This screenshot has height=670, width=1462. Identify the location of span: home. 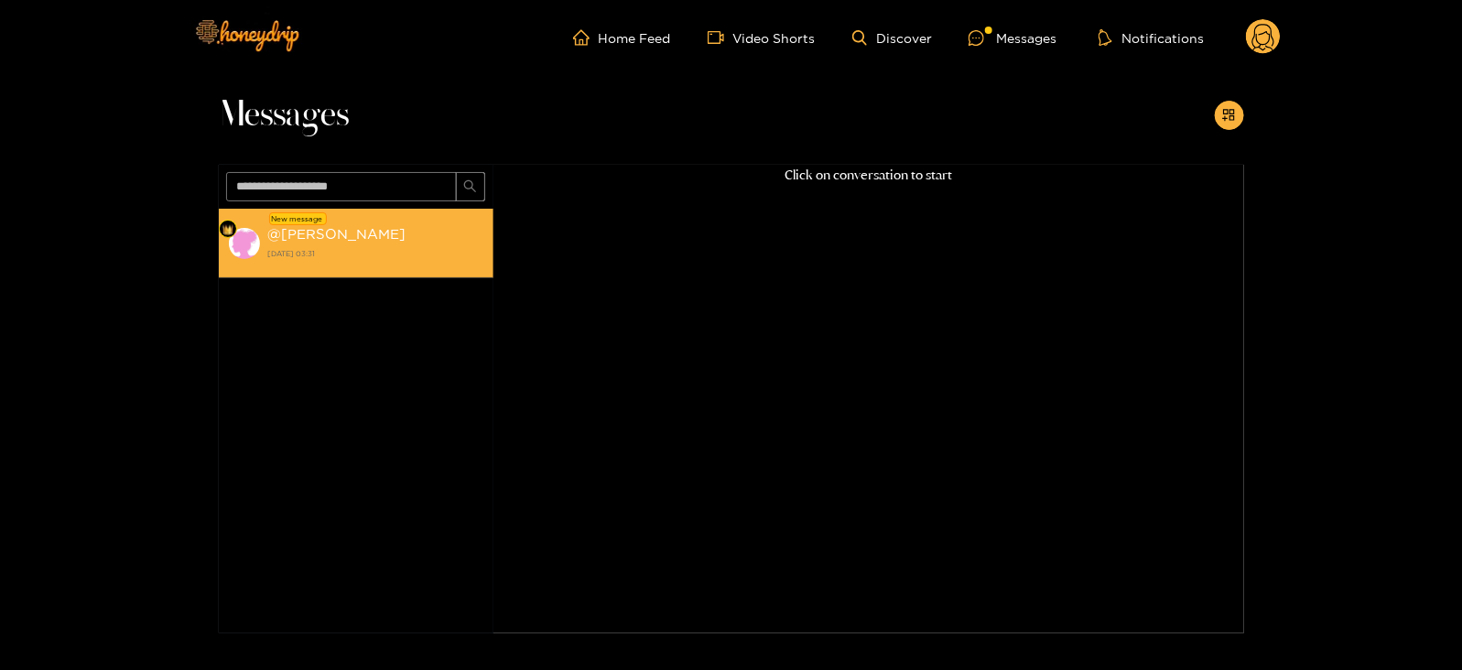
(586, 38).